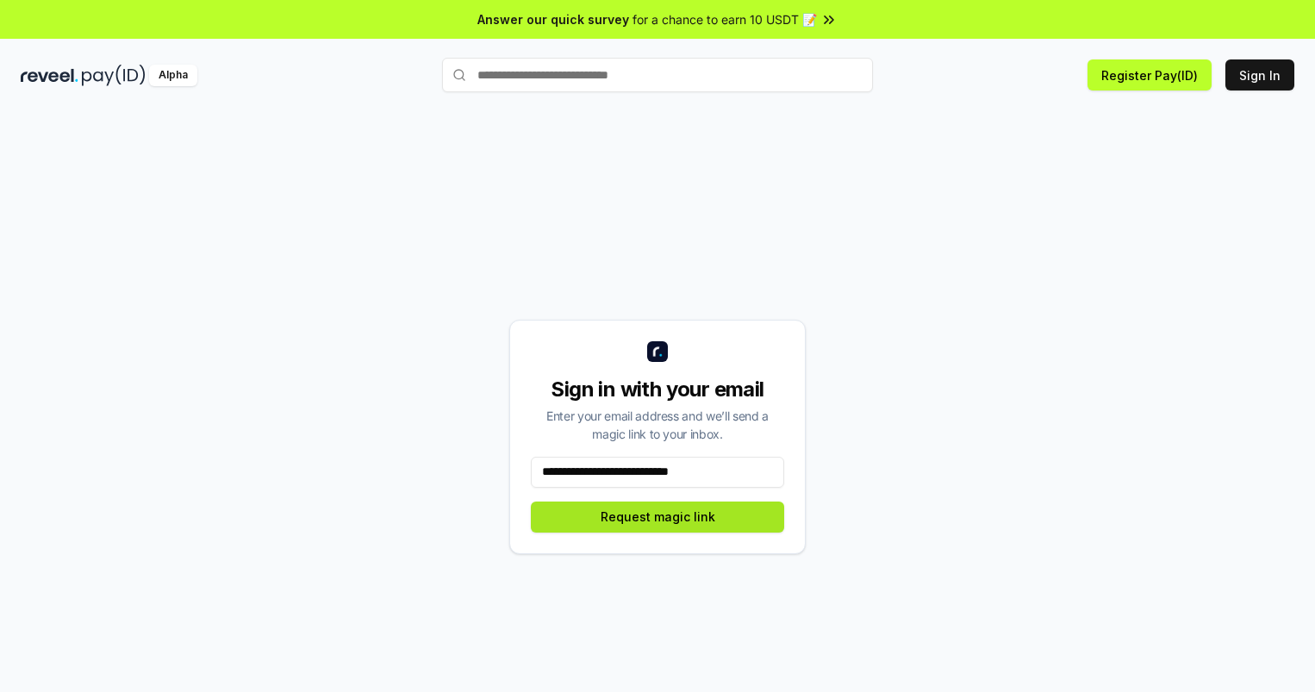  What do you see at coordinates (173, 75) in the screenshot?
I see `div: Alpha` at bounding box center [173, 75].